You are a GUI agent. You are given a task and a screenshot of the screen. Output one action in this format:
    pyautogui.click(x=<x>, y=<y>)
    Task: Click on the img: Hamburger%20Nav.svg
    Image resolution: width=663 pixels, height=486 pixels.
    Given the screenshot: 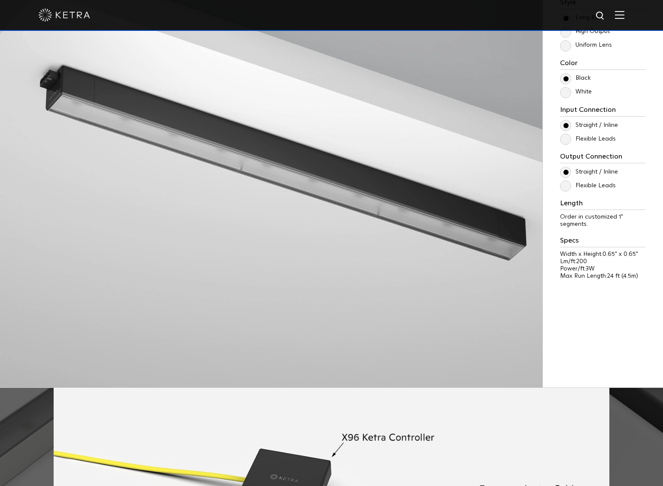 What is the action you would take?
    pyautogui.click(x=619, y=15)
    